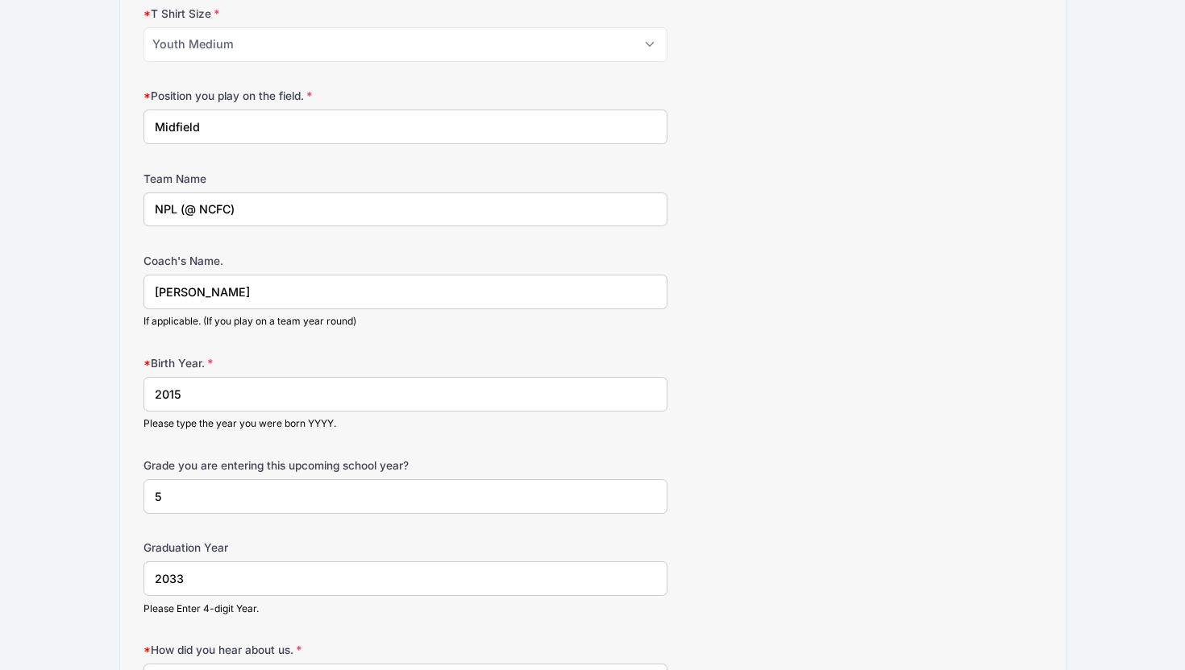 This screenshot has height=670, width=1185. Describe the element at coordinates (405, 424) in the screenshot. I see `div: Please type the year you were born YYYY.` at that location.